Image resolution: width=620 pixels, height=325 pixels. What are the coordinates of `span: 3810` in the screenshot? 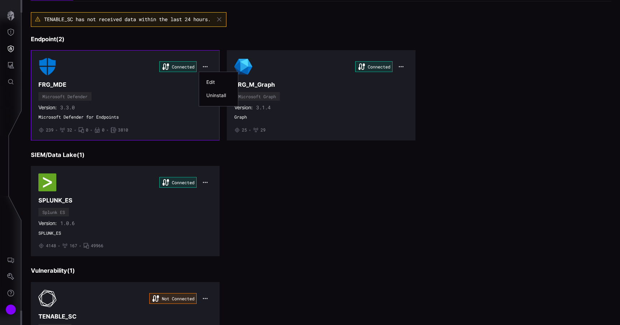 It's located at (123, 130).